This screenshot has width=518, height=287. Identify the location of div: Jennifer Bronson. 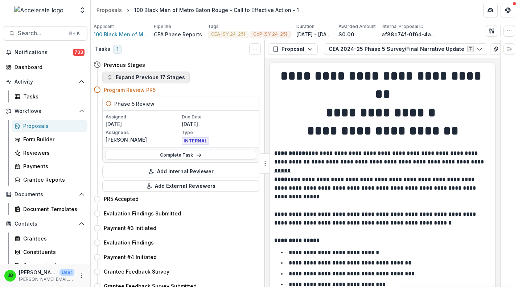
(10, 275).